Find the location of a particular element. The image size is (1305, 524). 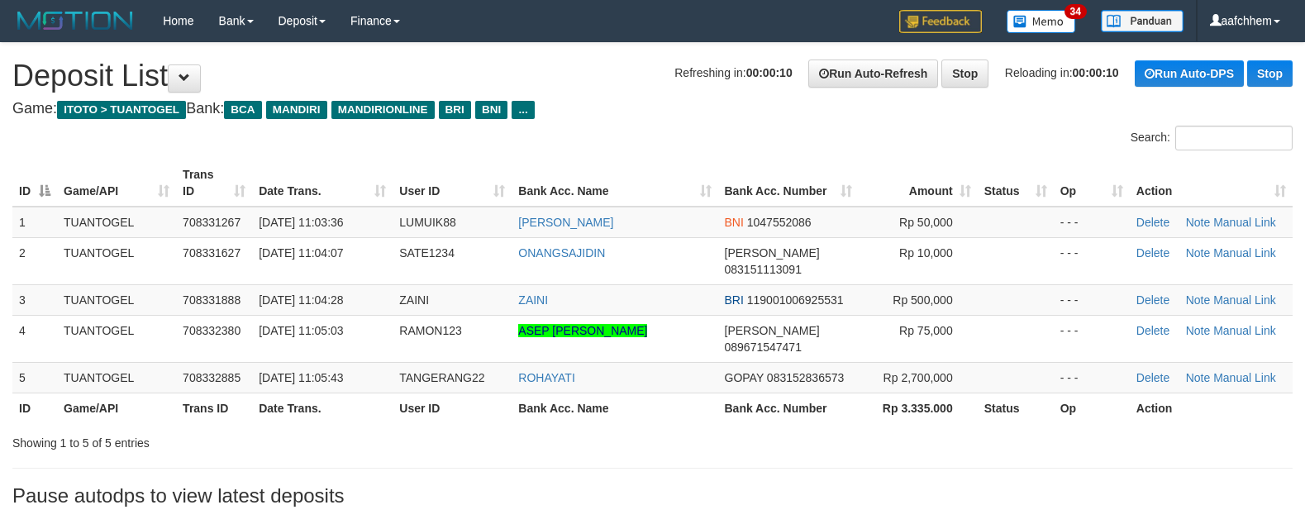

span: ZAINI is located at coordinates (414, 300).